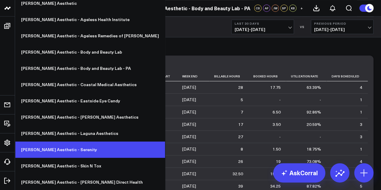 The height and width of the screenshot is (190, 381). Describe the element at coordinates (242, 112) in the screenshot. I see `div: 7` at that location.